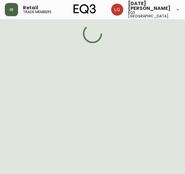 The width and height of the screenshot is (185, 174). Describe the element at coordinates (37, 12) in the screenshot. I see `h5: trade members` at that location.